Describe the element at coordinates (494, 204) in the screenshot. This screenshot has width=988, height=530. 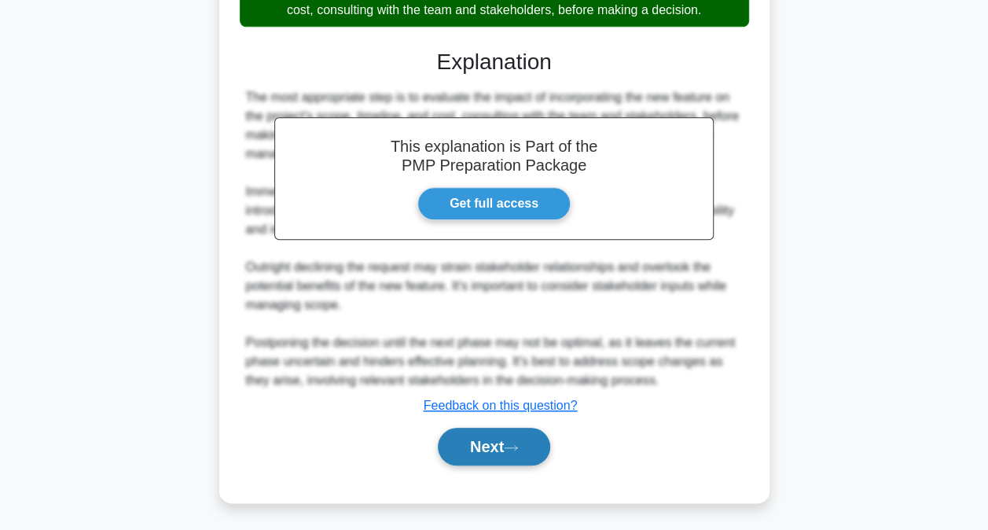
I see `a: Get full access` at that location.